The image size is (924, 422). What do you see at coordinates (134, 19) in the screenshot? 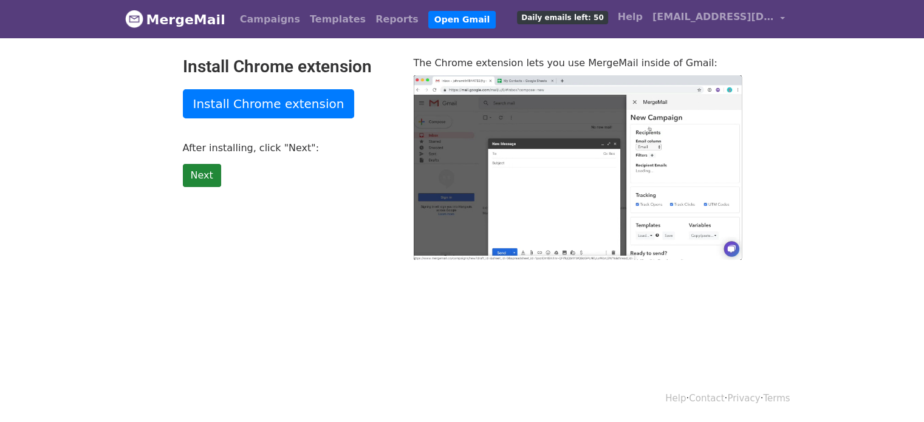
I see `img: MergeMail logo` at bounding box center [134, 19].